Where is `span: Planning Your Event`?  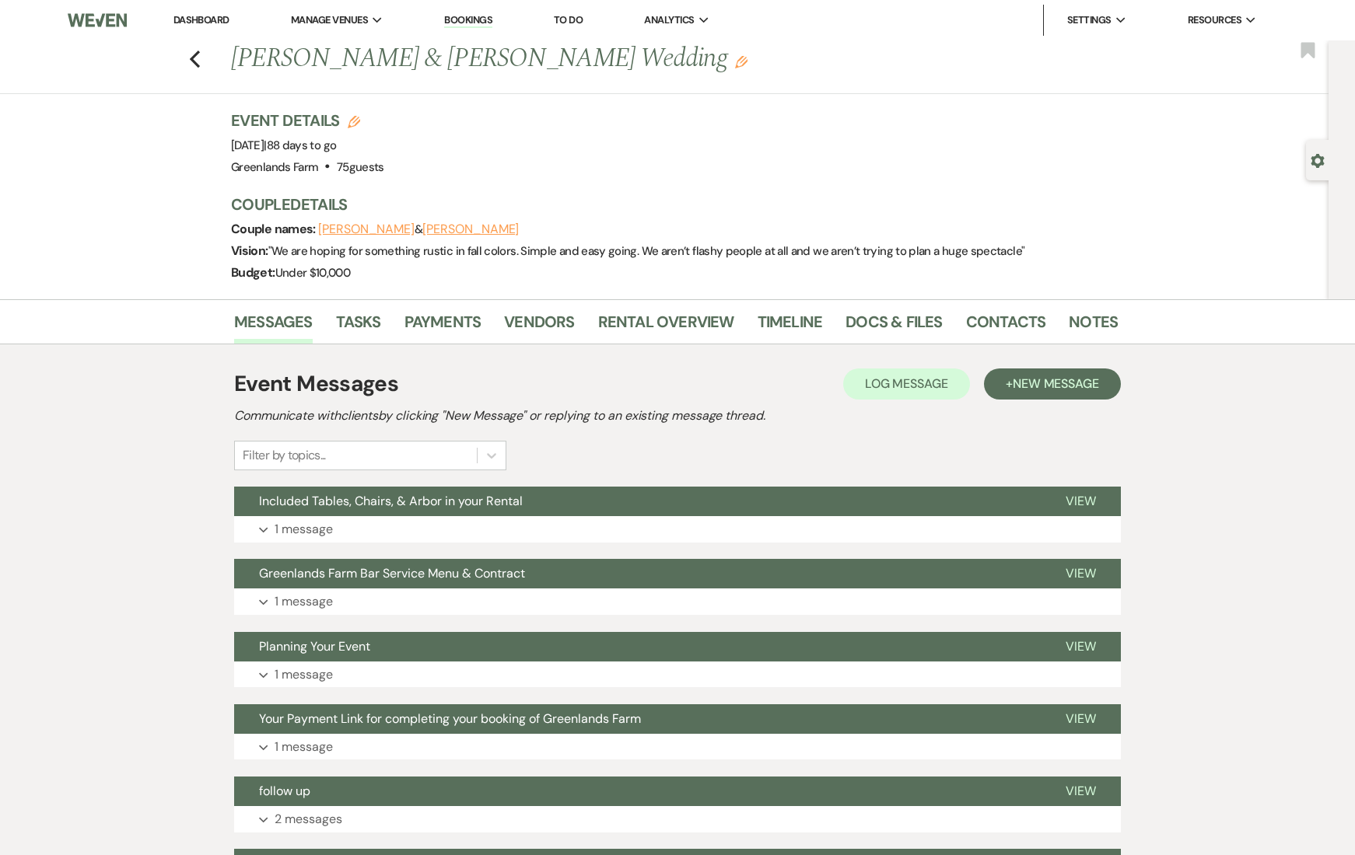
span: Planning Your Event is located at coordinates (314, 646).